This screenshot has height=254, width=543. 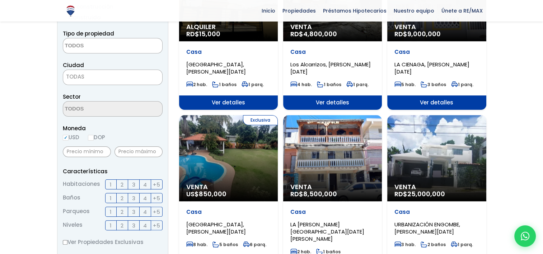 I want to click on input: DOP, so click(x=91, y=138).